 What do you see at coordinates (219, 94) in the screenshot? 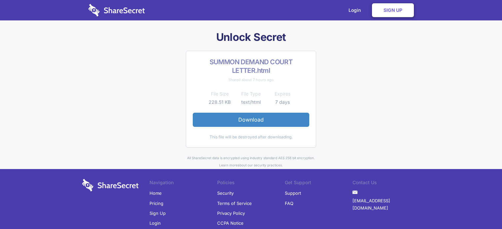
I see `th: File Size` at bounding box center [219, 94].